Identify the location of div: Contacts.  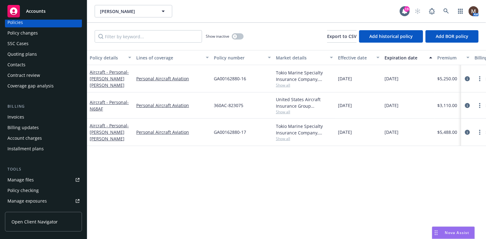
(16, 65).